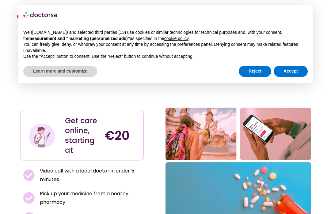 Image resolution: width=331 pixels, height=214 pixels. I want to click on p: Use the “Accept” button to consent. Use the “Reject” button to continue without accepting., so click(166, 56).